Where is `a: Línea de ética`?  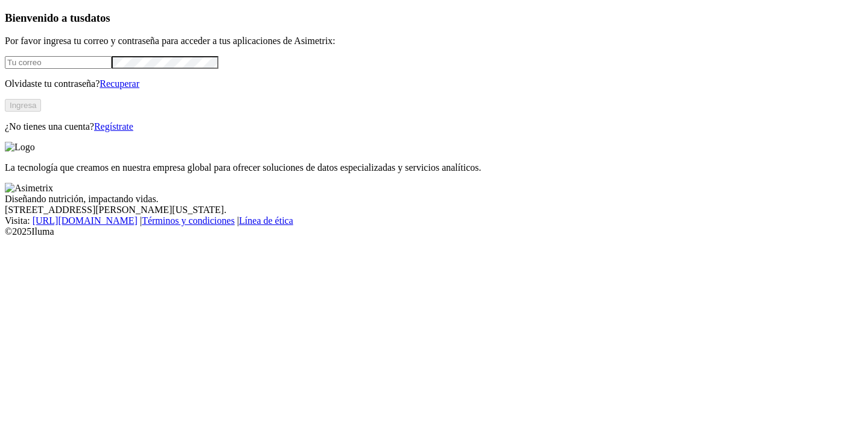 a: Línea de ética is located at coordinates (266, 220).